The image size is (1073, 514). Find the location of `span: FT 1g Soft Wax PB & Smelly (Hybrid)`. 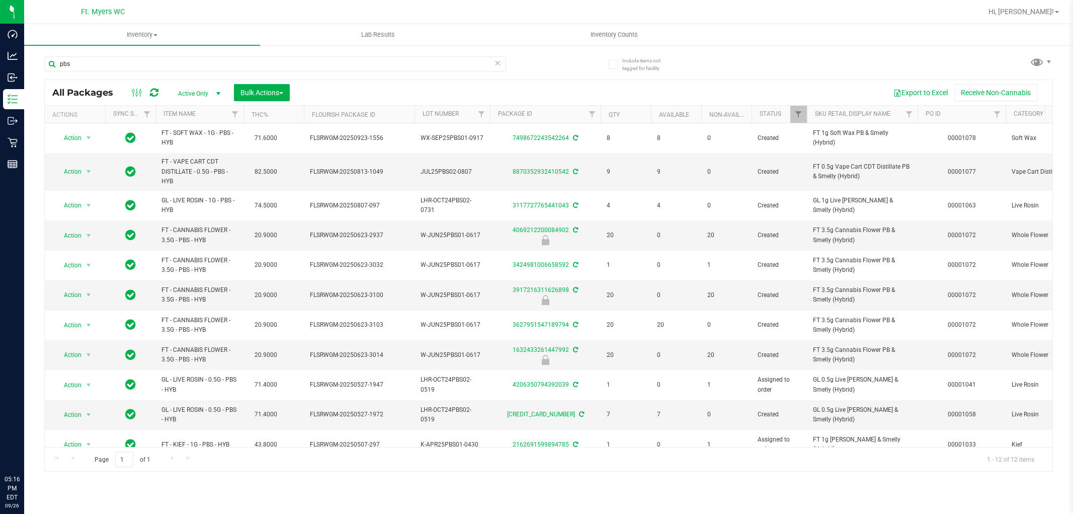

span: FT 1g Soft Wax PB & Smelly (Hybrid) is located at coordinates (862, 138).